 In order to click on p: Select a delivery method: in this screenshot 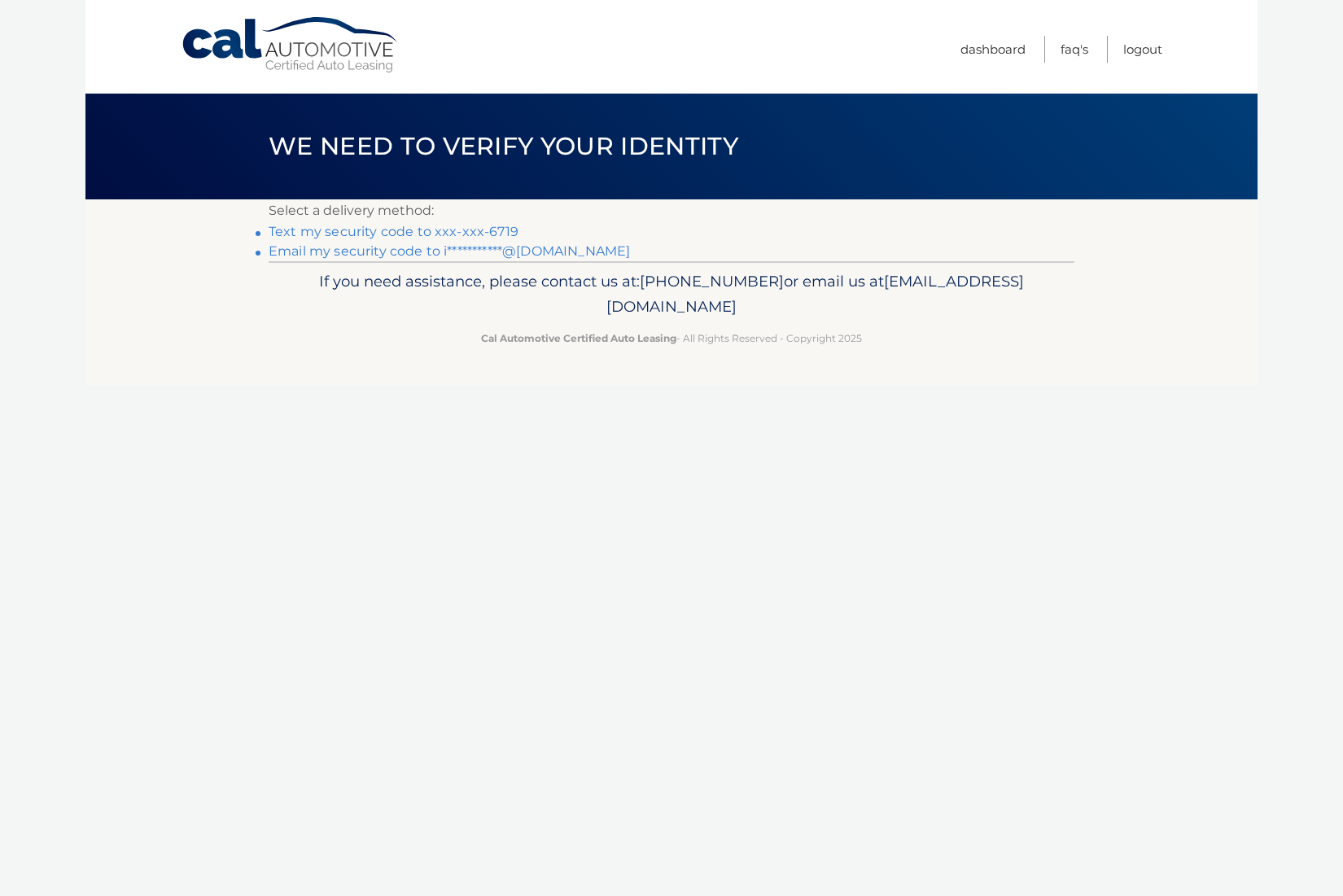, I will do `click(672, 211)`.